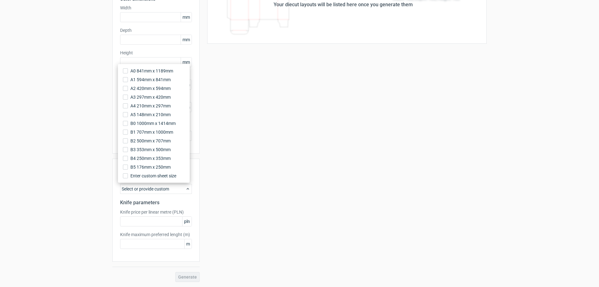 This screenshot has width=599, height=287. What do you see at coordinates (153, 123) in the screenshot?
I see `span: B0 1000mm x 1414mm` at bounding box center [153, 123].